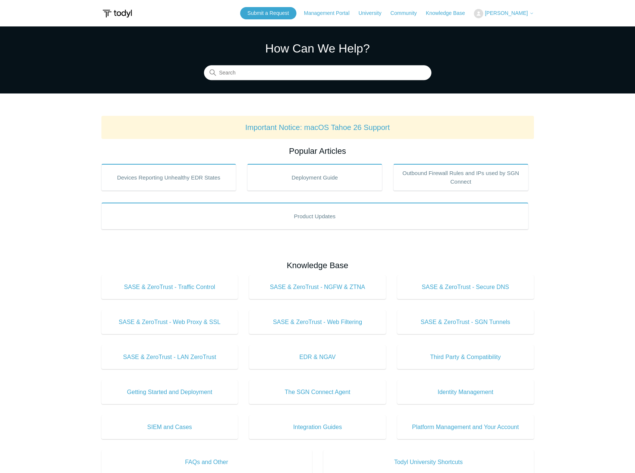 The width and height of the screenshot is (635, 473). What do you see at coordinates (465, 392) in the screenshot?
I see `a: Identity Management` at bounding box center [465, 392].